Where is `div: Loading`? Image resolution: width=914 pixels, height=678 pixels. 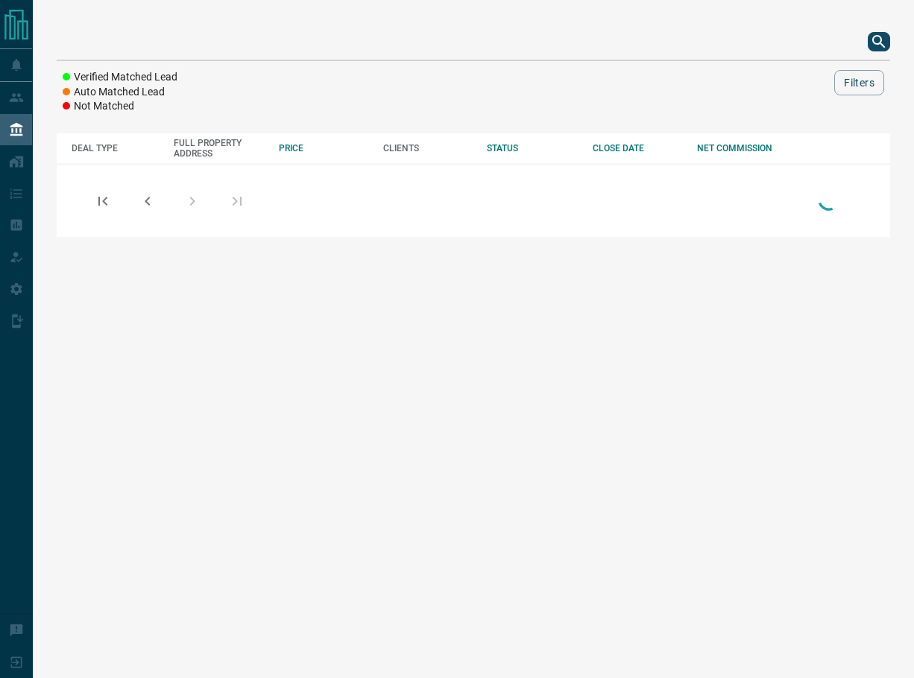
div: Loading is located at coordinates (829, 201).